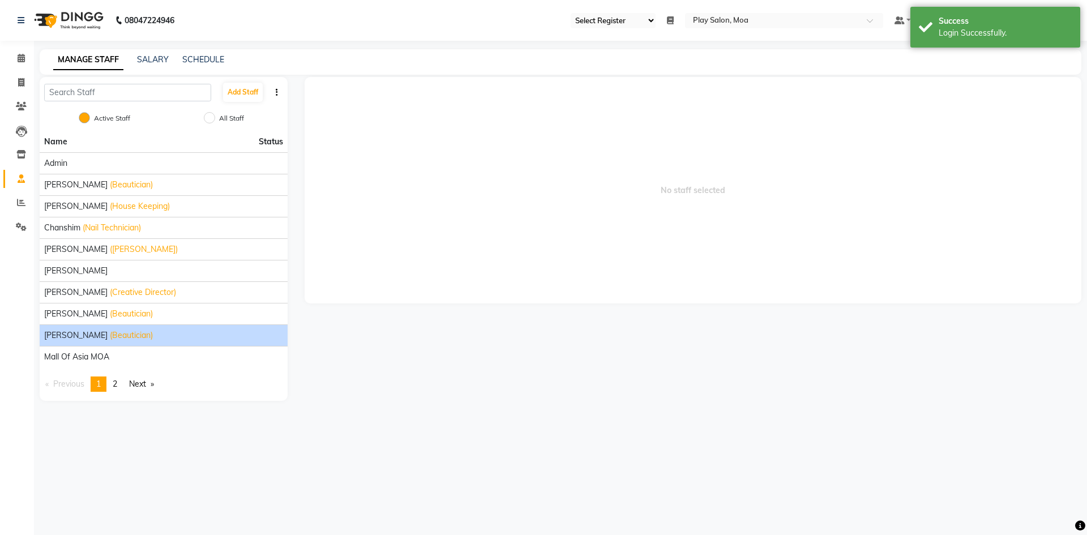  Describe the element at coordinates (62, 228) in the screenshot. I see `span: chanshim` at that location.